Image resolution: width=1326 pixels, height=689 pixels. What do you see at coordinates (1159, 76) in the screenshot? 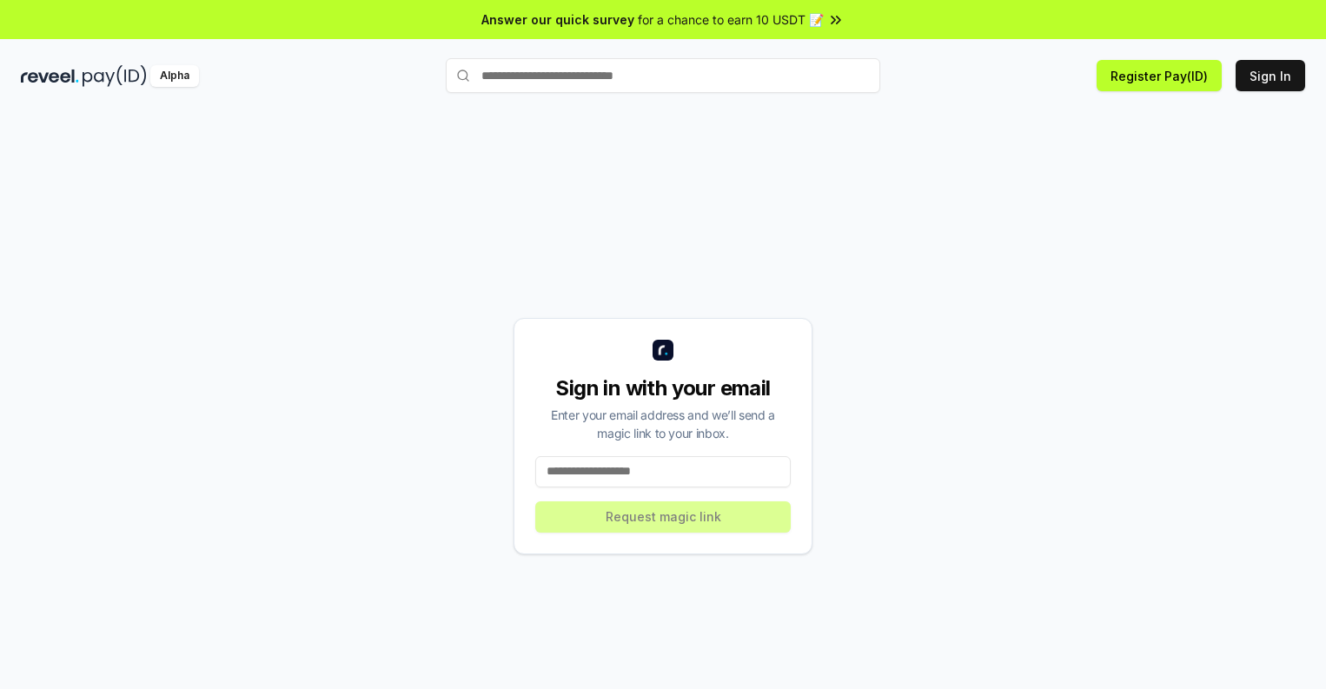
I see `button: Register Pay(ID)` at bounding box center [1159, 76].